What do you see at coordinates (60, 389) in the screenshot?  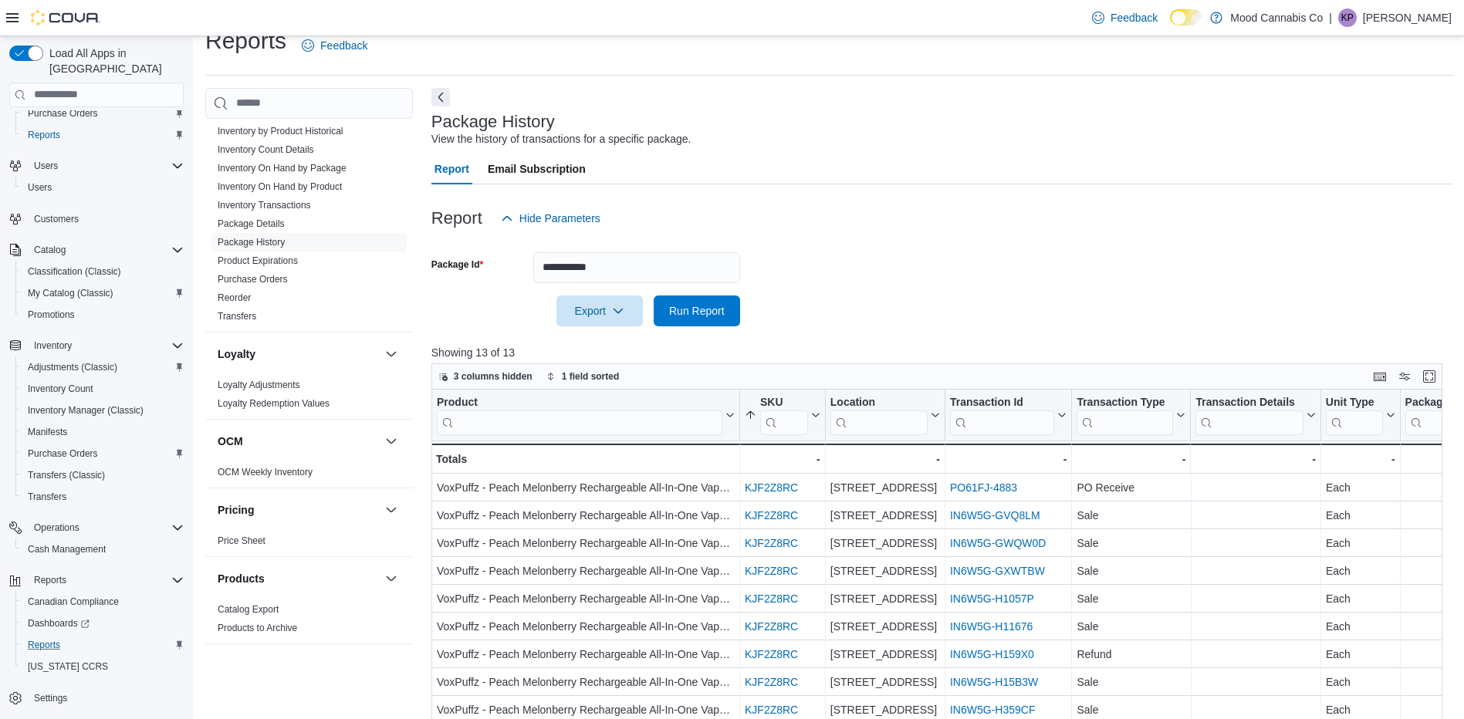 I see `a: Inventory Count` at bounding box center [60, 389].